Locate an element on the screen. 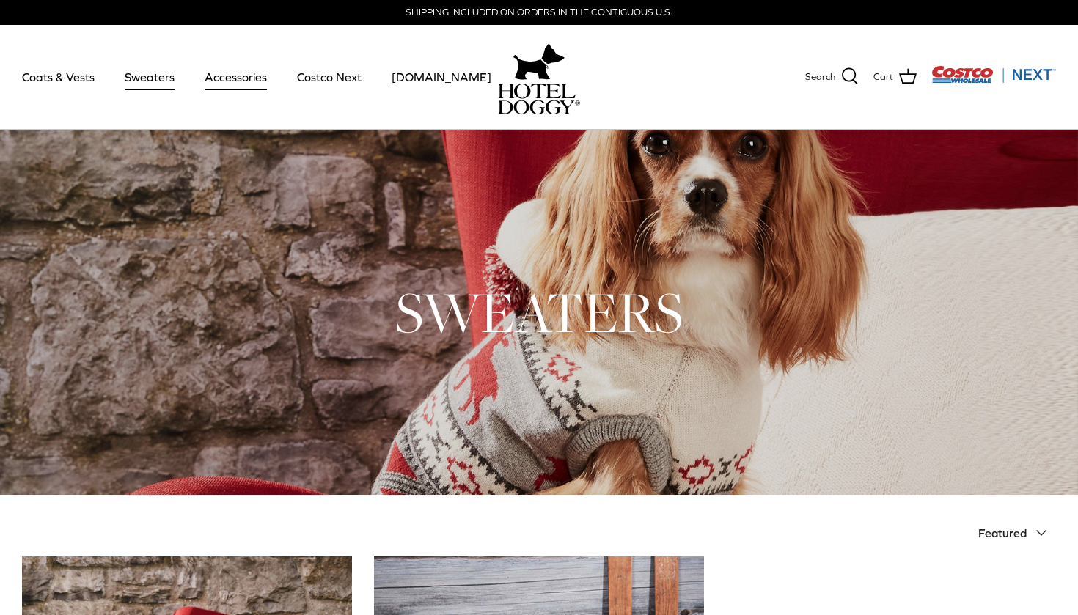 This screenshot has width=1078, height=615. a: Search is located at coordinates (831, 77).